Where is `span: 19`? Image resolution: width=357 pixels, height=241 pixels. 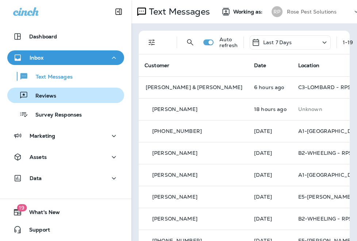 span: 19 is located at coordinates (22, 208).